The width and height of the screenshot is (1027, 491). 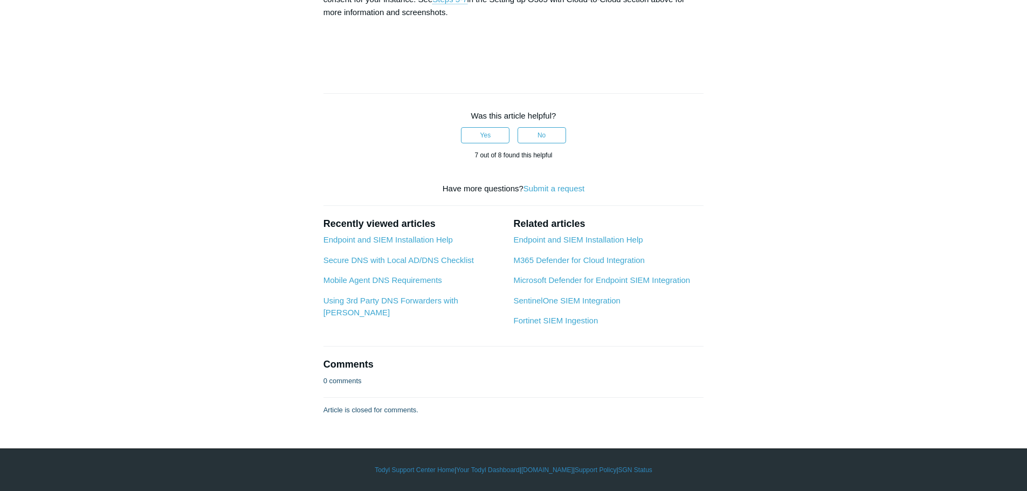 What do you see at coordinates (371, 410) in the screenshot?
I see `p: Article is closed for comments.` at bounding box center [371, 410].